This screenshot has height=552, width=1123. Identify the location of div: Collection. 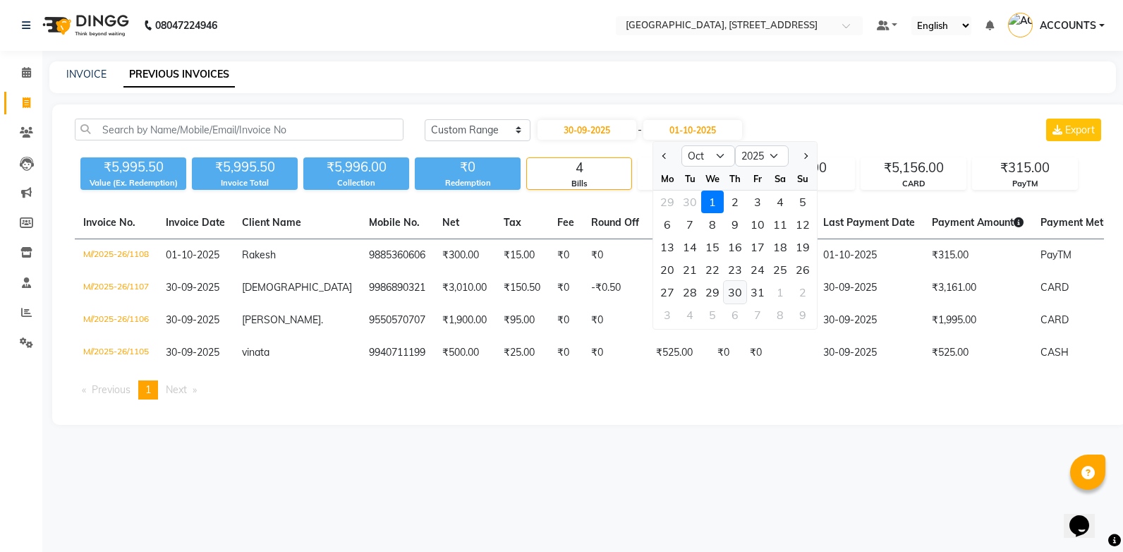
(356, 183).